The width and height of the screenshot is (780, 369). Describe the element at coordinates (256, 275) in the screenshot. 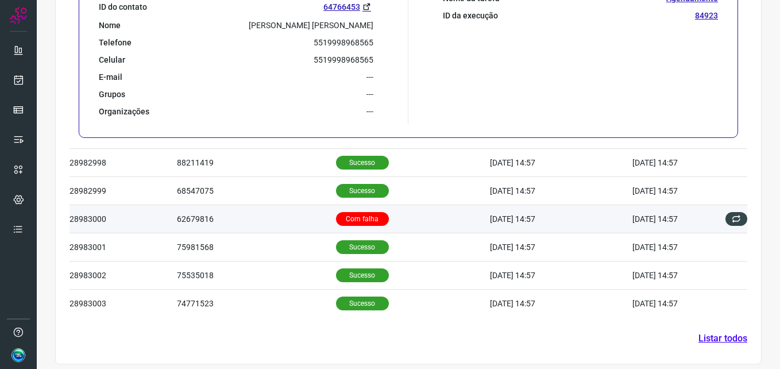

I see `td: 75535018` at that location.